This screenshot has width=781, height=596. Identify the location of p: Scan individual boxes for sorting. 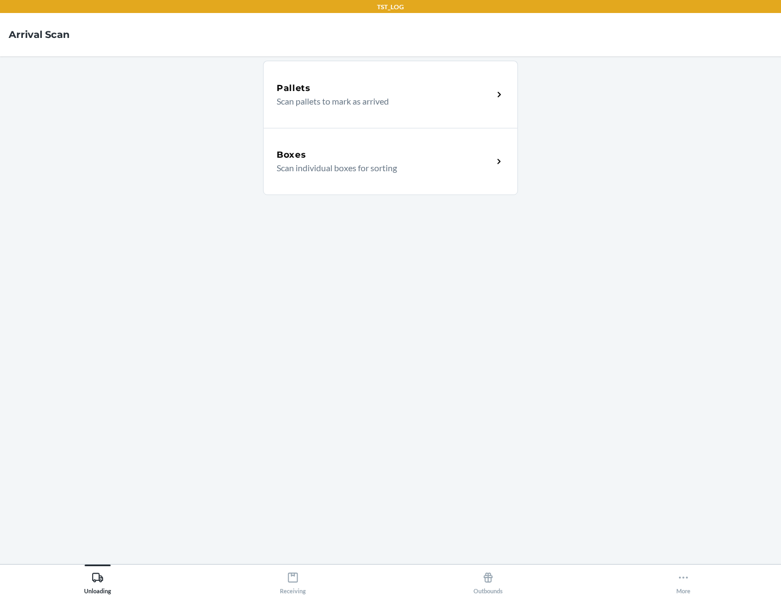
(380, 168).